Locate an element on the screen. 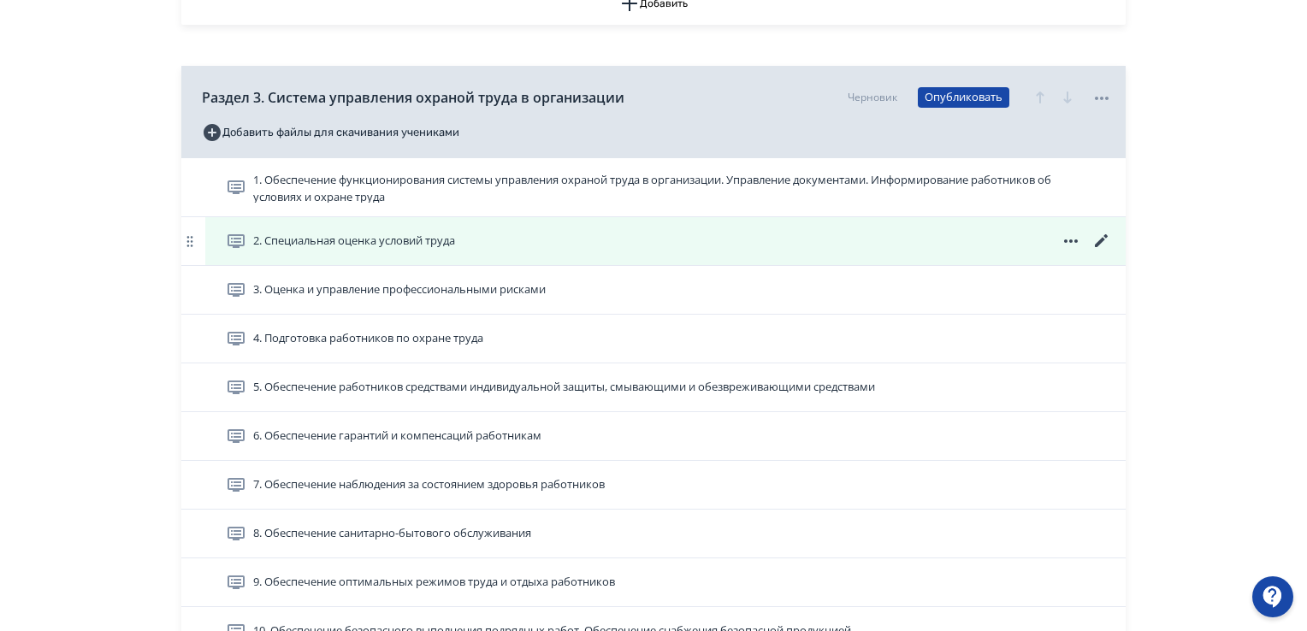 The width and height of the screenshot is (1307, 631). div: 6. Обеспечение гарантий и компенсаций работникам is located at coordinates (653, 436).